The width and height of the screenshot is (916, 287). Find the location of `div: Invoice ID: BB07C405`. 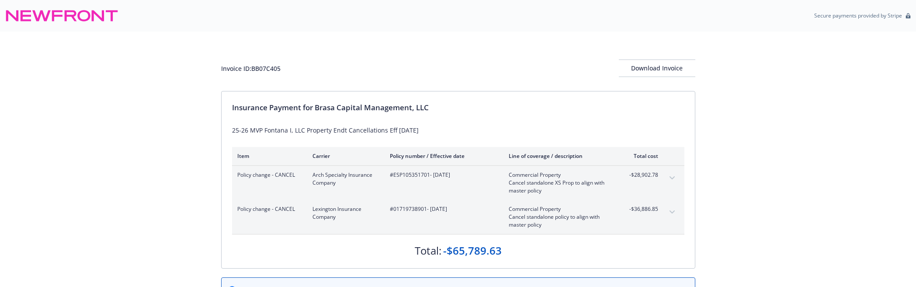

div: Invoice ID: BB07C405 is located at coordinates (251, 68).